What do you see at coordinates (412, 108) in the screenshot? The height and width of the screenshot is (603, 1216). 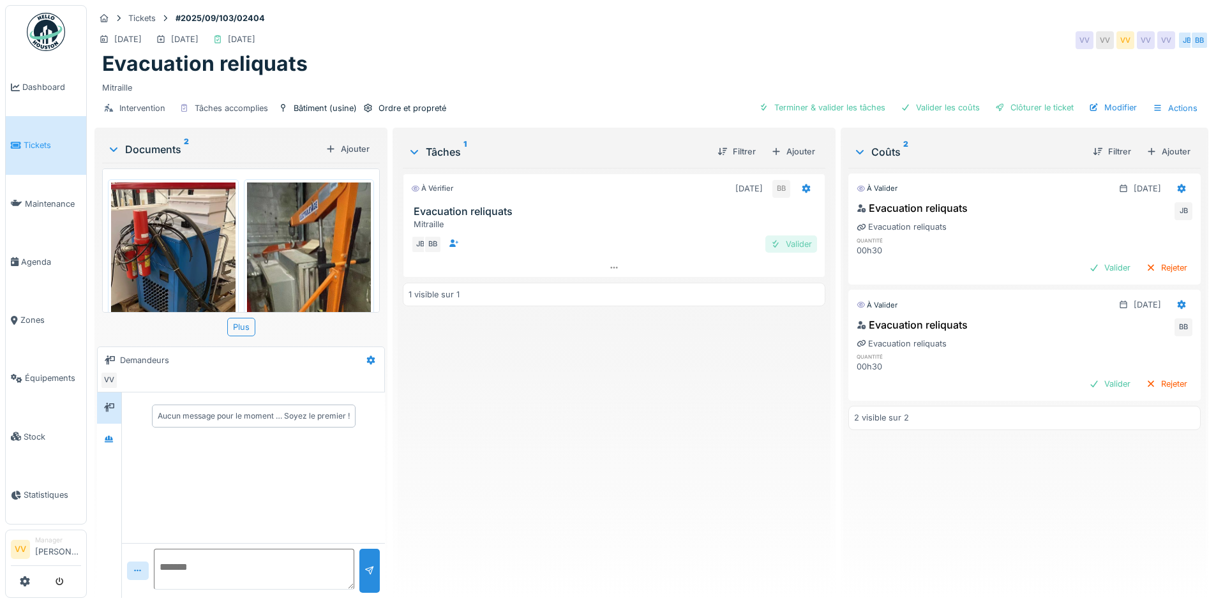 I see `div: Ordre et propreté` at bounding box center [412, 108].